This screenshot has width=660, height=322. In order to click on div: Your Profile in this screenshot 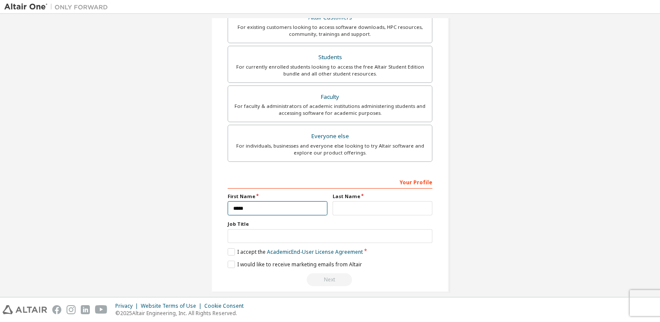, I will do `click(330, 182)`.